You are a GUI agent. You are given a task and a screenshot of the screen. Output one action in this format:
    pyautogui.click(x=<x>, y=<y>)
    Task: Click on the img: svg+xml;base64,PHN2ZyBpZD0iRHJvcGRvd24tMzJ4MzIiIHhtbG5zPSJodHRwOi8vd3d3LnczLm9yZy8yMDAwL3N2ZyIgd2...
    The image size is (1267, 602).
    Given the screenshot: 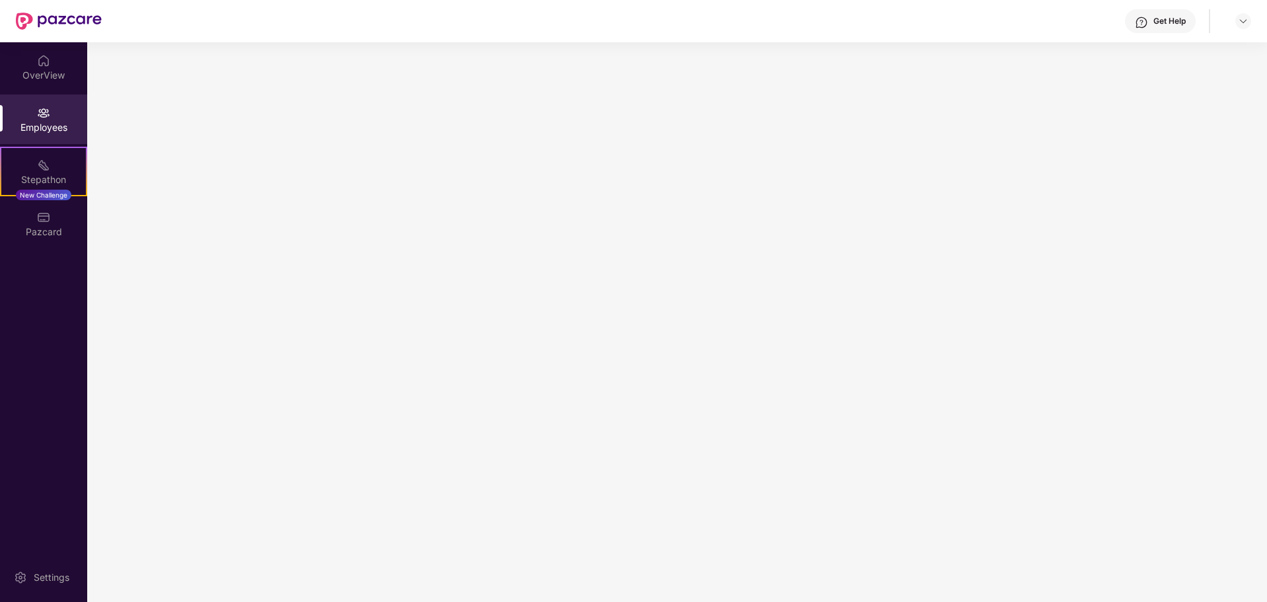 What is the action you would take?
    pyautogui.click(x=1243, y=21)
    